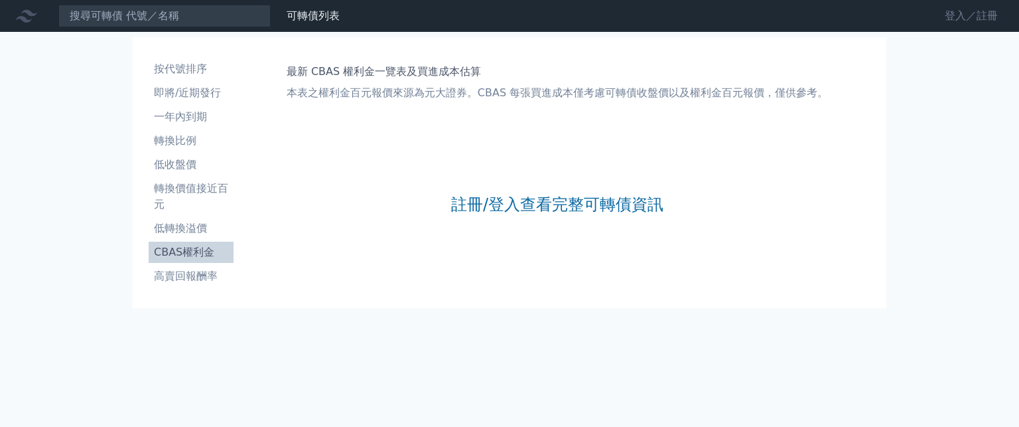 The width and height of the screenshot is (1019, 427). I want to click on li: 一年內到期, so click(191, 117).